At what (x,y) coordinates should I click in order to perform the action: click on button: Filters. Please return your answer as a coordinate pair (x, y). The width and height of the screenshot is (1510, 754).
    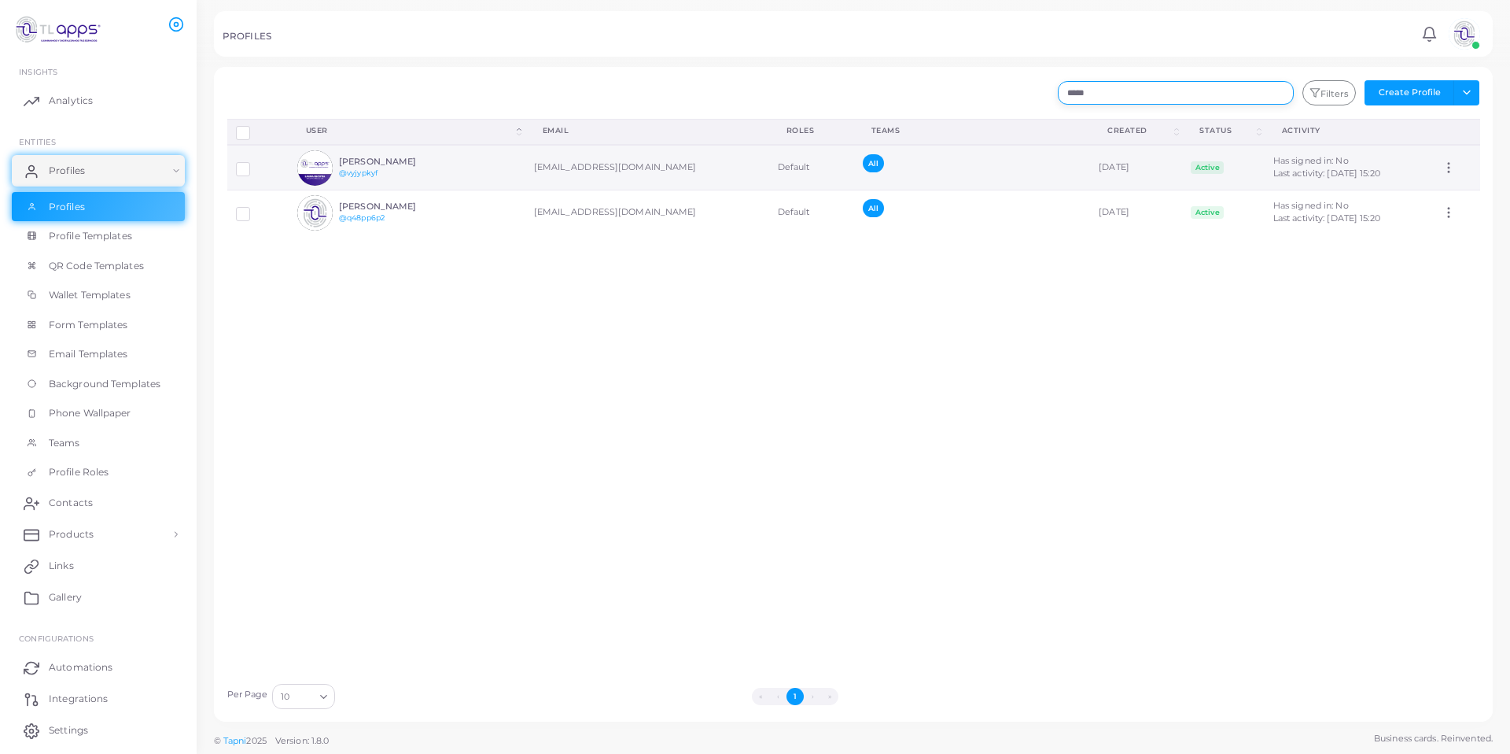
    Looking at the image, I should click on (1329, 93).